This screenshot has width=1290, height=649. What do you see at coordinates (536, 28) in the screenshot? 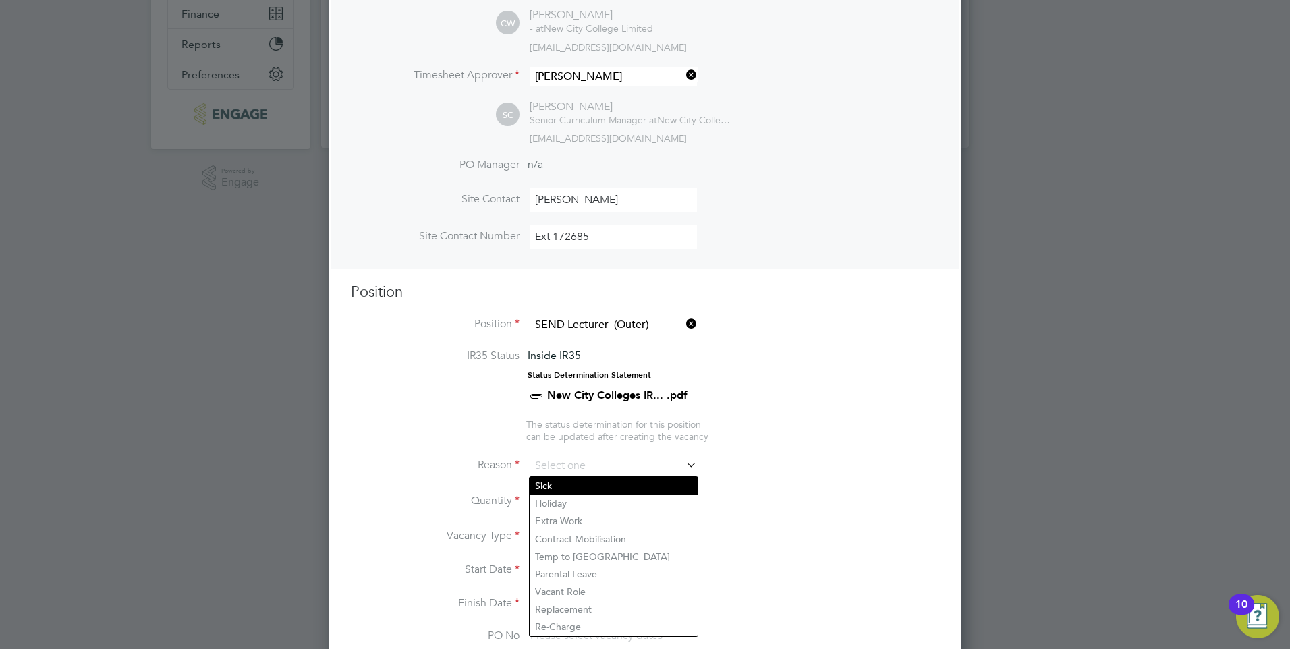
I see `span: - at` at bounding box center [536, 28].